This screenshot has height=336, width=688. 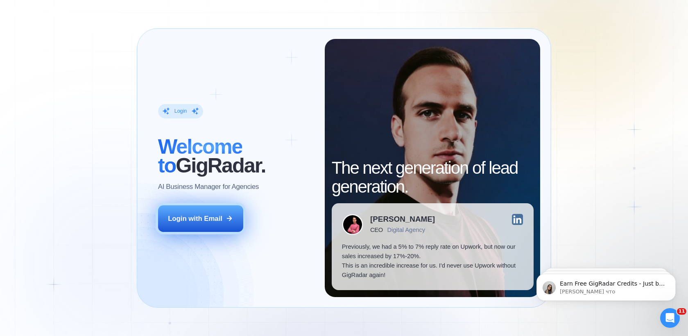 What do you see at coordinates (200, 156) in the screenshot?
I see `span: Welcome to` at bounding box center [200, 156].